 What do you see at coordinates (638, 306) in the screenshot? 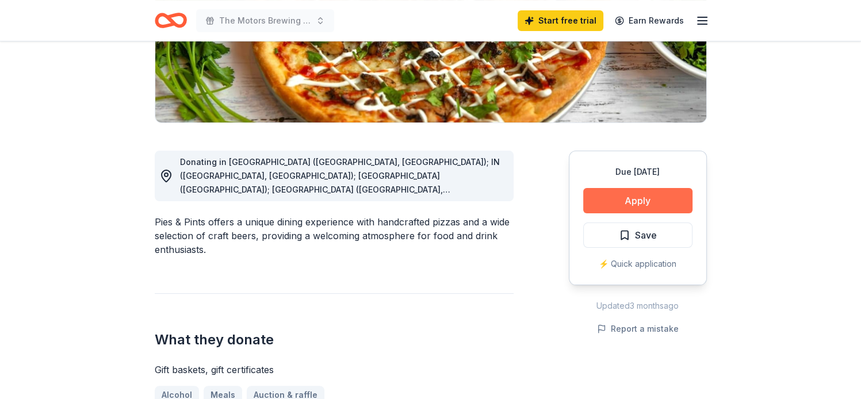
I see `div: Updated 3 months ago` at bounding box center [638, 306].